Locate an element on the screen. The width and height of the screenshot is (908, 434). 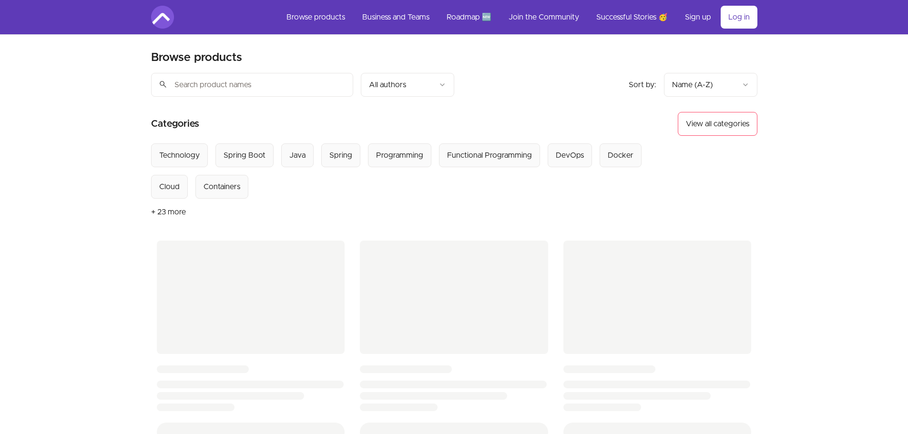
button: + 23 more is located at coordinates (168, 212).